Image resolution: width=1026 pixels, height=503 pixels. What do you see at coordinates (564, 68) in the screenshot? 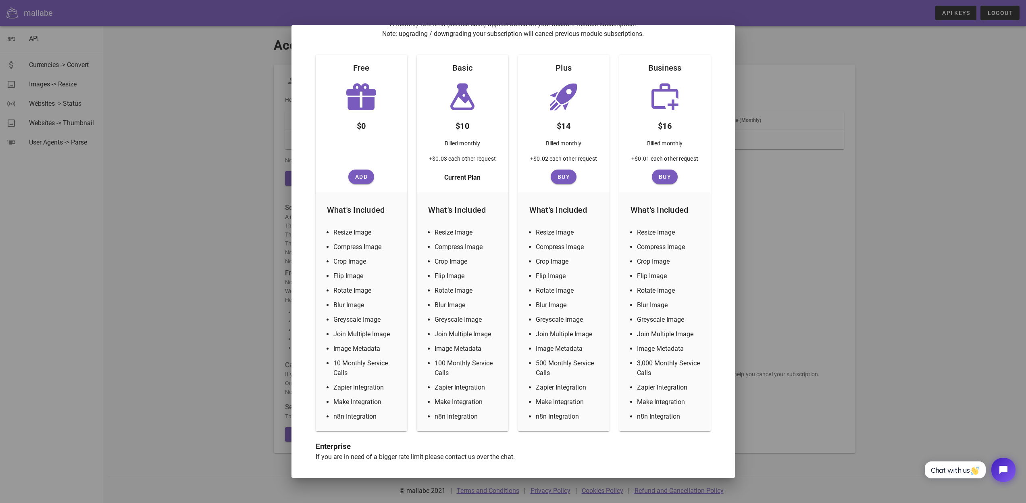
I see `div: Plus` at bounding box center [564, 68].